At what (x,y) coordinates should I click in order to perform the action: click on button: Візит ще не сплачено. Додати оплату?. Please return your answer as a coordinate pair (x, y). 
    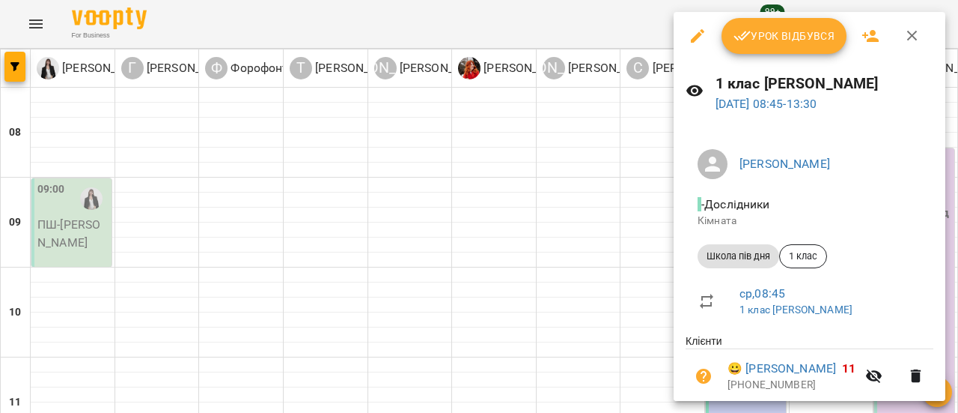
    Looking at the image, I should click on (704, 376).